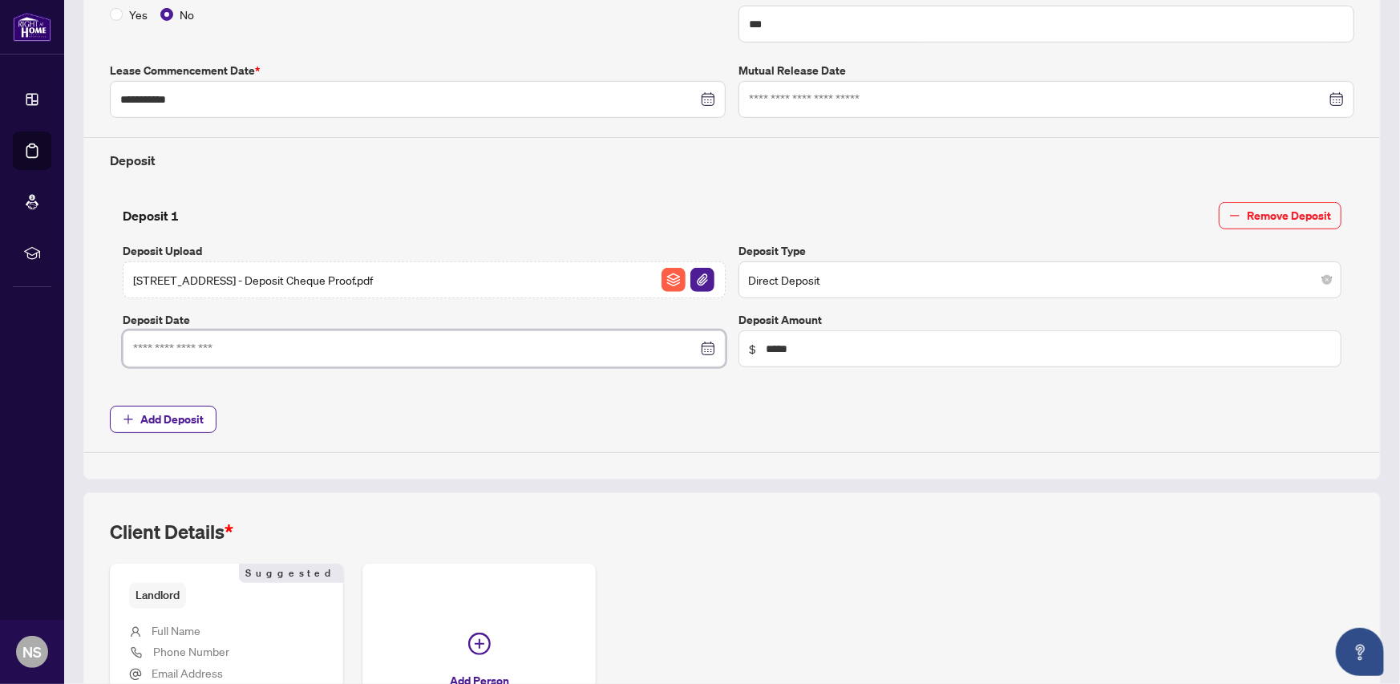  What do you see at coordinates (151, 216) in the screenshot?
I see `h4: Deposit 1` at bounding box center [151, 216].